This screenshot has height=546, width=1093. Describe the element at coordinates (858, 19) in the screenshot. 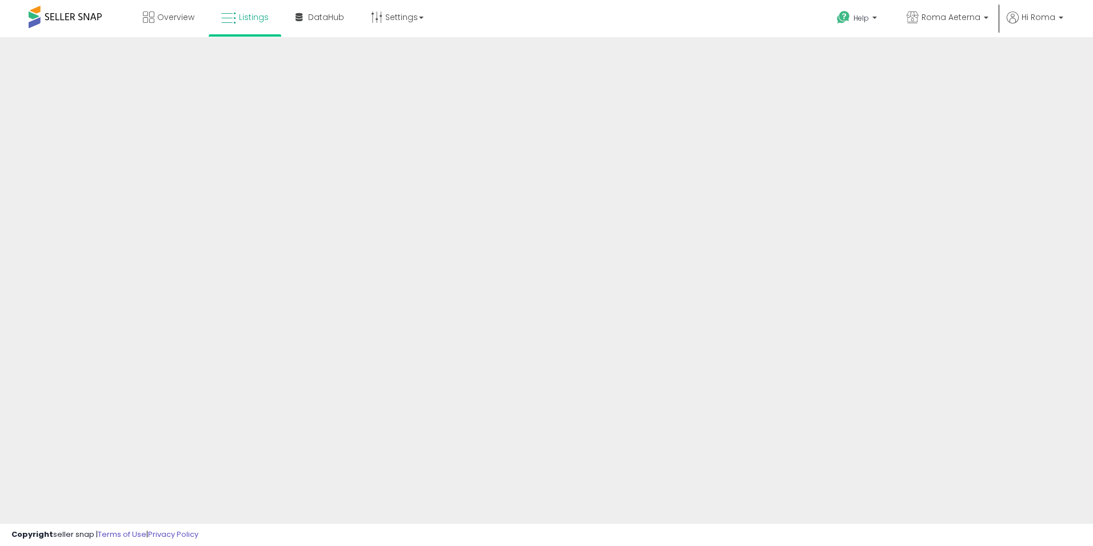

I see `a: Help` at that location.